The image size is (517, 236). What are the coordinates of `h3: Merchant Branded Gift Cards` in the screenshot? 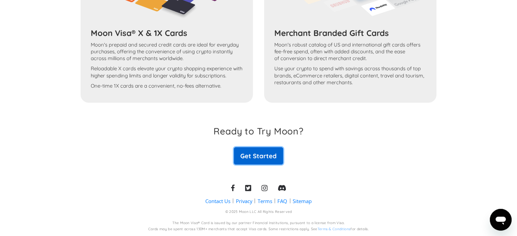 It's located at (350, 33).